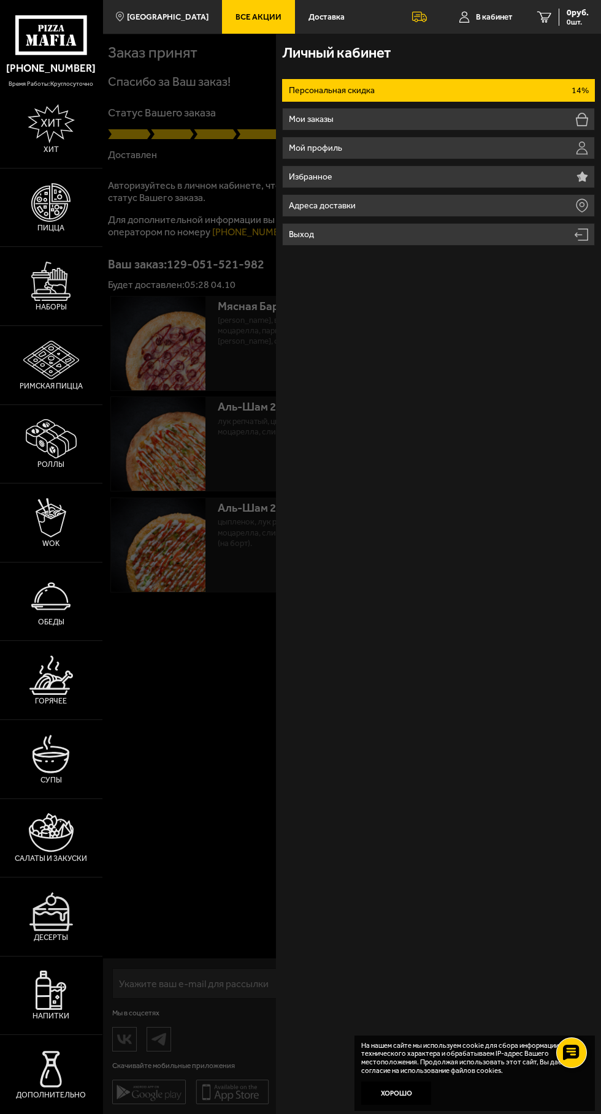 The image size is (601, 1114). I want to click on button: Хорошо, so click(396, 1093).